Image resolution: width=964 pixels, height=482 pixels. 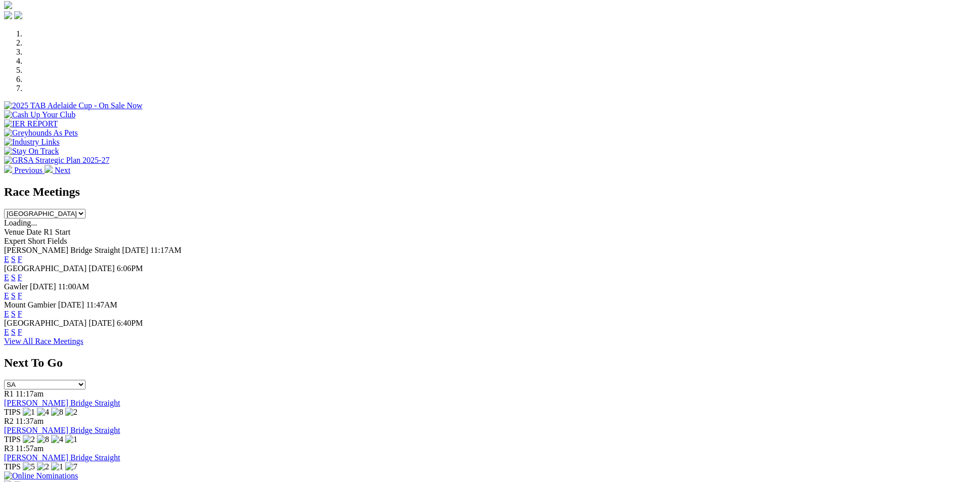 What do you see at coordinates (31, 124) in the screenshot?
I see `img: IER REPORT` at bounding box center [31, 124].